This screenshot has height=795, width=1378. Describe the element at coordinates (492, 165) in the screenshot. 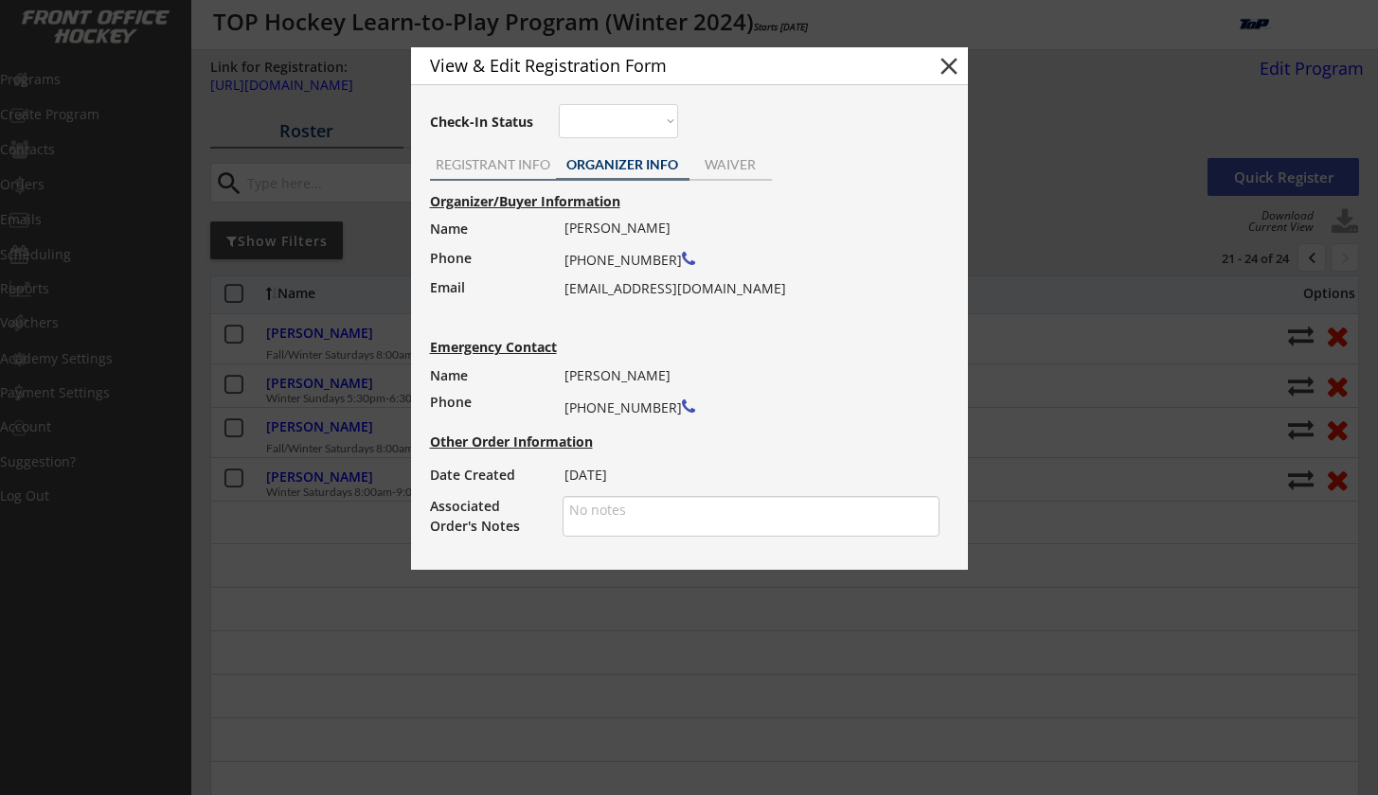

I see `div: REGISTRANT INFO` at that location.